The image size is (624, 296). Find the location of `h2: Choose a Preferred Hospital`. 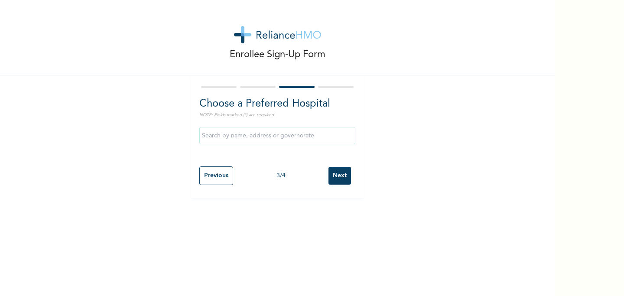

h2: Choose a Preferred Hospital is located at coordinates (277, 104).